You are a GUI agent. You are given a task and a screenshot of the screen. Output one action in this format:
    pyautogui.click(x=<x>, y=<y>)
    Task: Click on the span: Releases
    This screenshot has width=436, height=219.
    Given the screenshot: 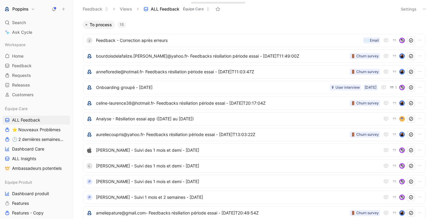 What is the action you would take?
    pyautogui.click(x=21, y=85)
    